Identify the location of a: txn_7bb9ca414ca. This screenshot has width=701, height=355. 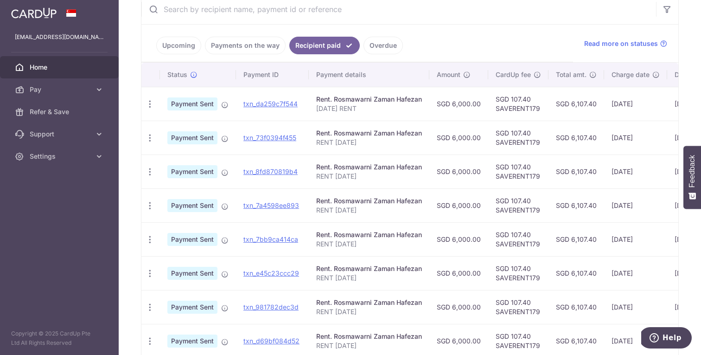
(271, 239).